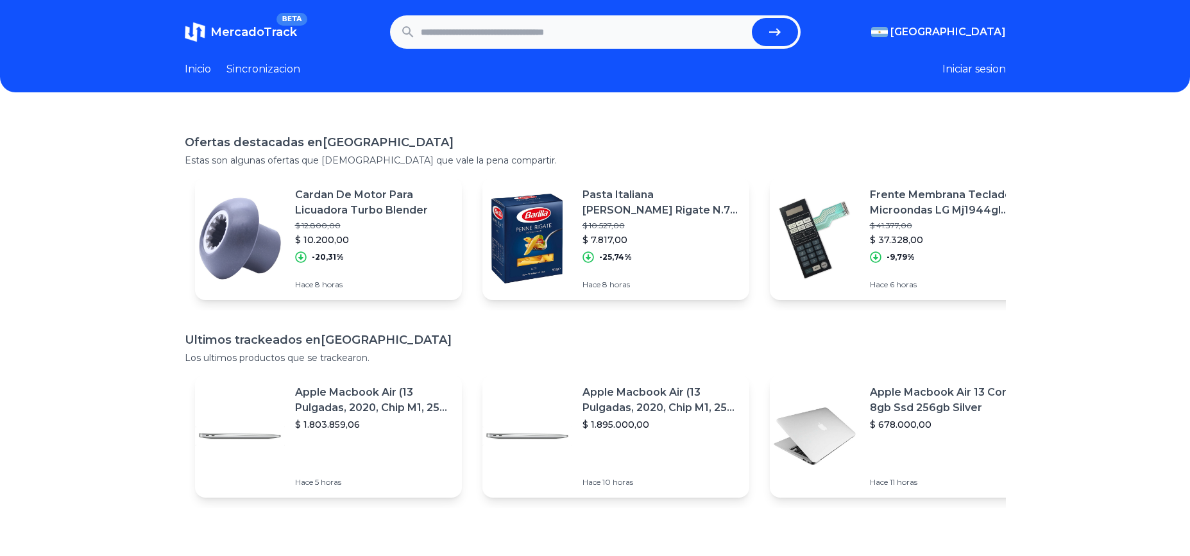 This screenshot has height=556, width=1190. What do you see at coordinates (901, 257) in the screenshot?
I see `p: -9,79%` at bounding box center [901, 257].